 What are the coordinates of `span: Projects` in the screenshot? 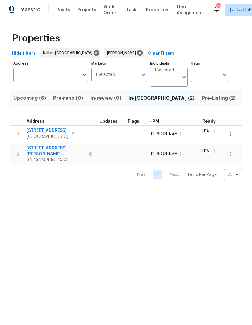 It's located at (87, 10).